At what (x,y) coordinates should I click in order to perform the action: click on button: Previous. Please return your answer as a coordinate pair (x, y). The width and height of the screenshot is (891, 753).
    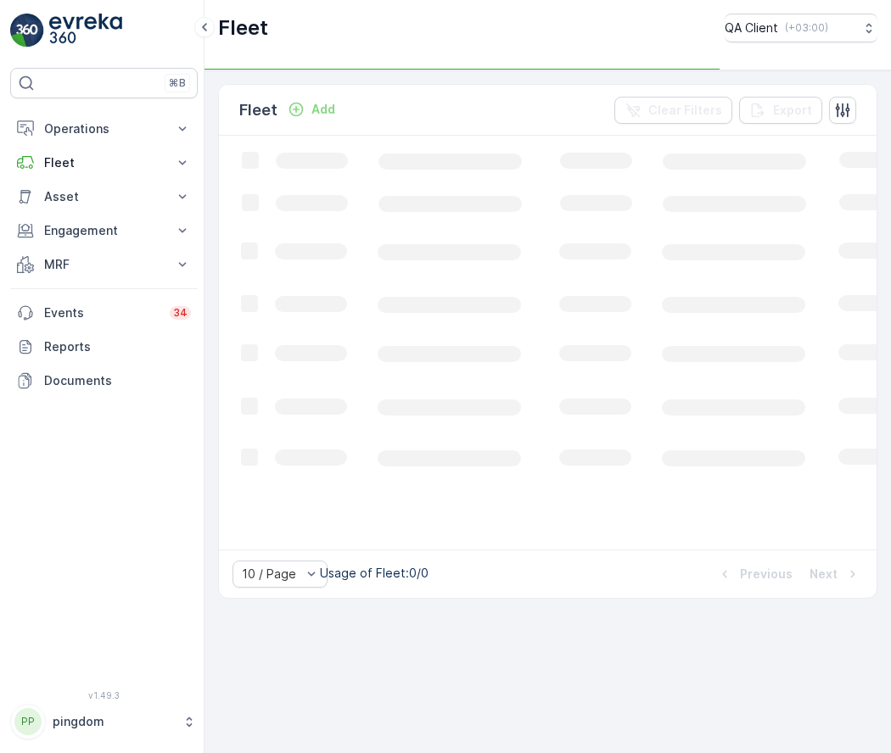
    Looking at the image, I should click on (754, 574).